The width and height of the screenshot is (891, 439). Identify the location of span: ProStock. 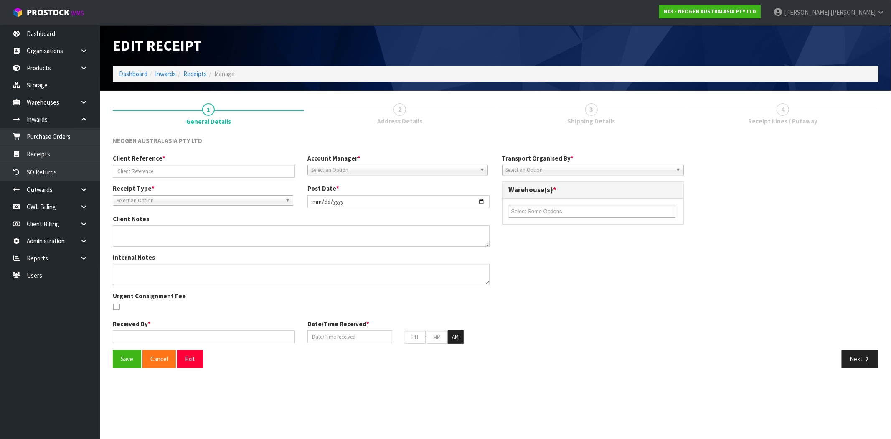
(48, 13).